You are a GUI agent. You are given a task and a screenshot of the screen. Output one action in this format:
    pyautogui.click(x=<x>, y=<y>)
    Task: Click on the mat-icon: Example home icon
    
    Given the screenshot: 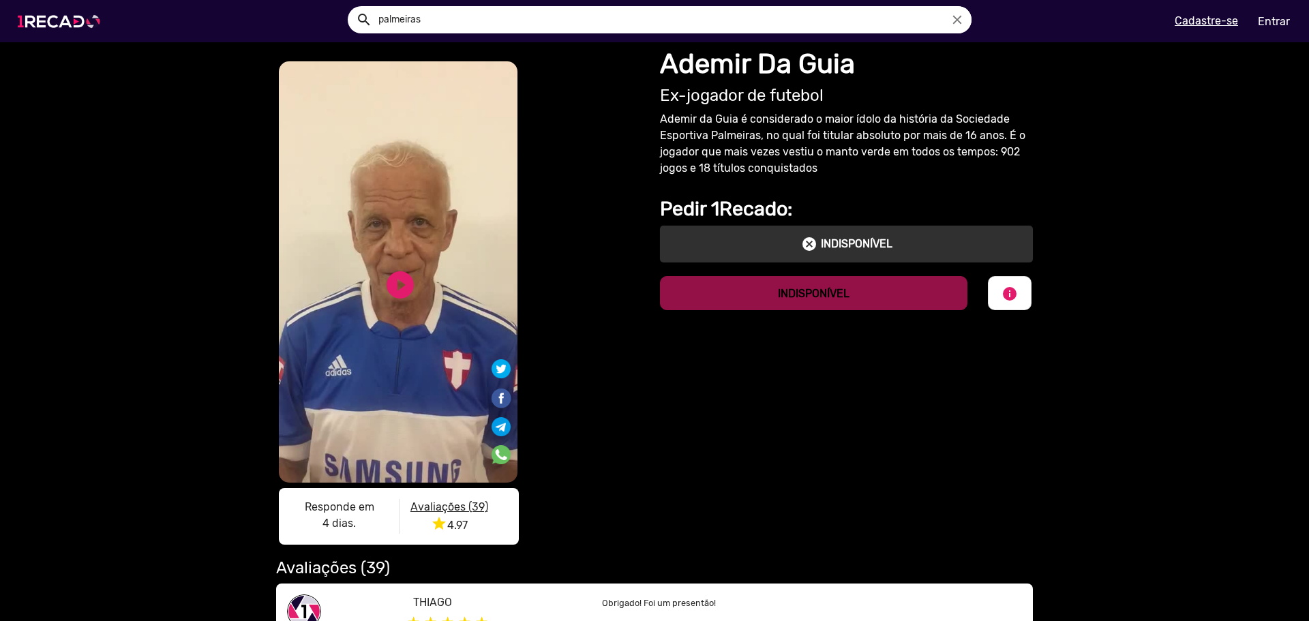 What is the action you would take?
    pyautogui.click(x=364, y=20)
    